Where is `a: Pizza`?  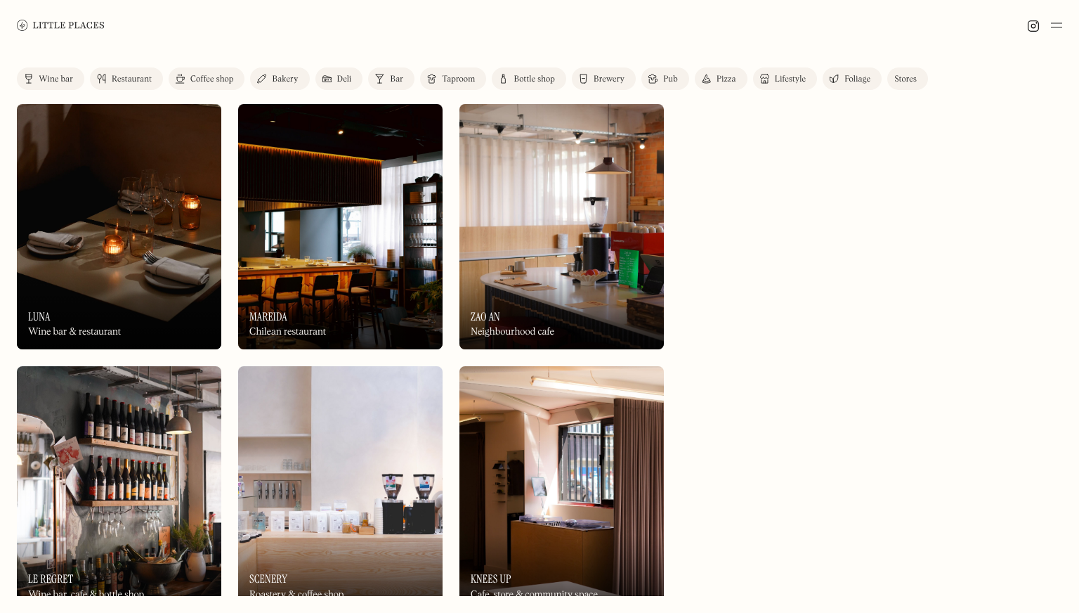 a: Pizza is located at coordinates (721, 79).